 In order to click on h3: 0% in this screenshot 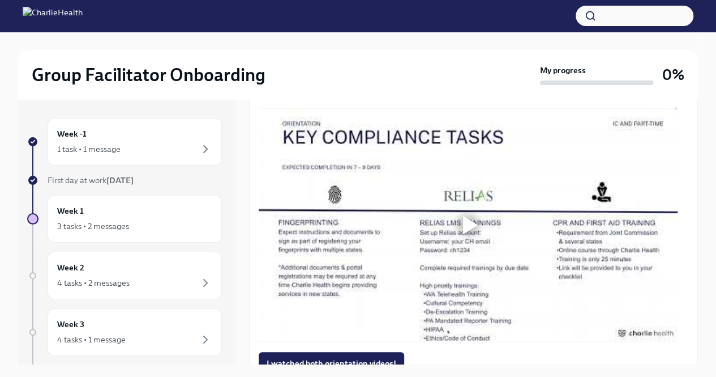, I will do `click(673, 75)`.